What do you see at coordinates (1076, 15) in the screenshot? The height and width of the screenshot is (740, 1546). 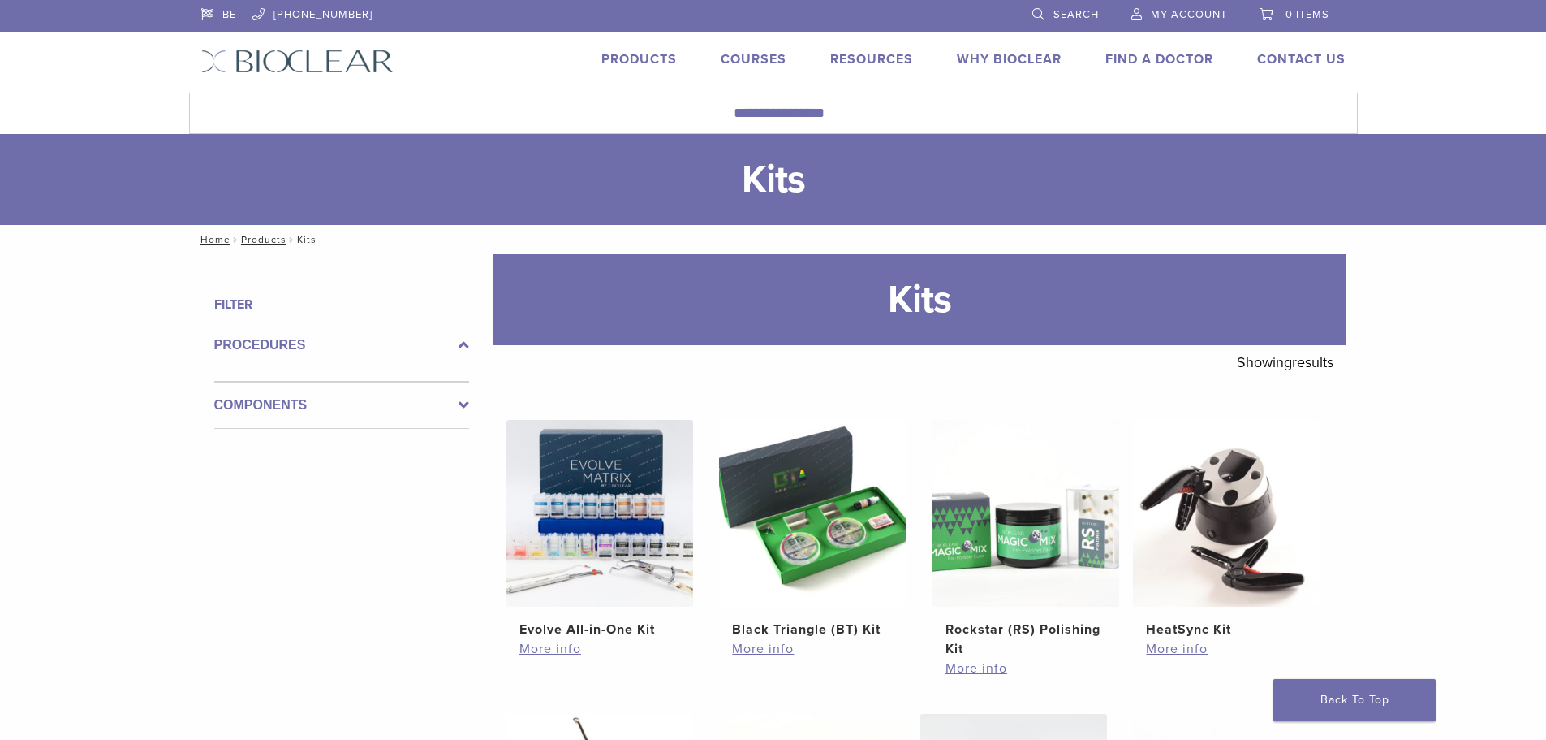 I see `span: Search` at bounding box center [1076, 15].